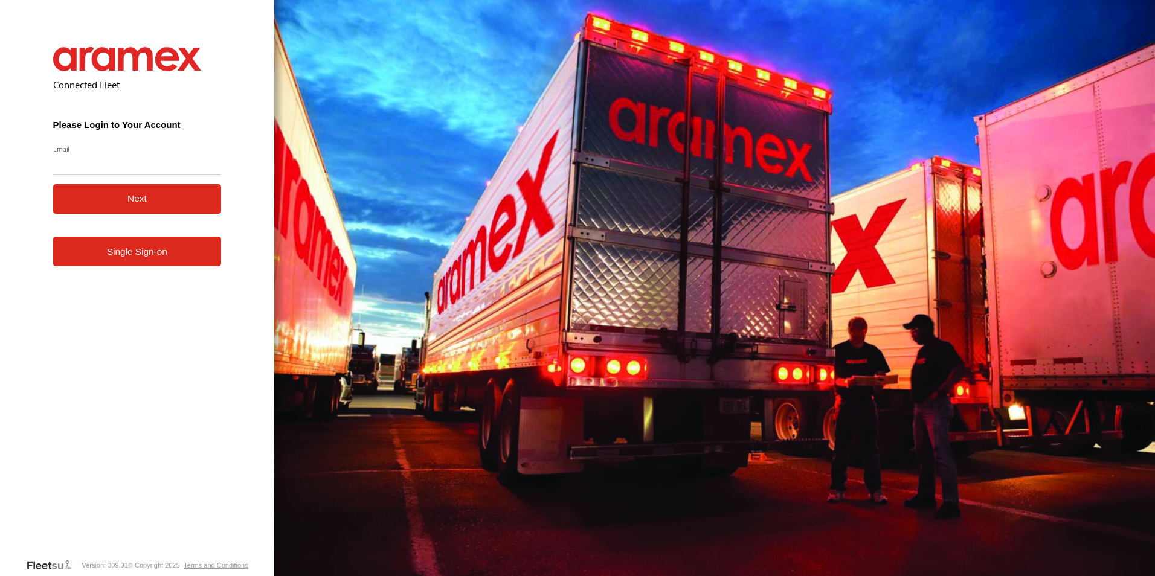 The width and height of the screenshot is (1155, 576). I want to click on a: Terms and Conditions, so click(216, 565).